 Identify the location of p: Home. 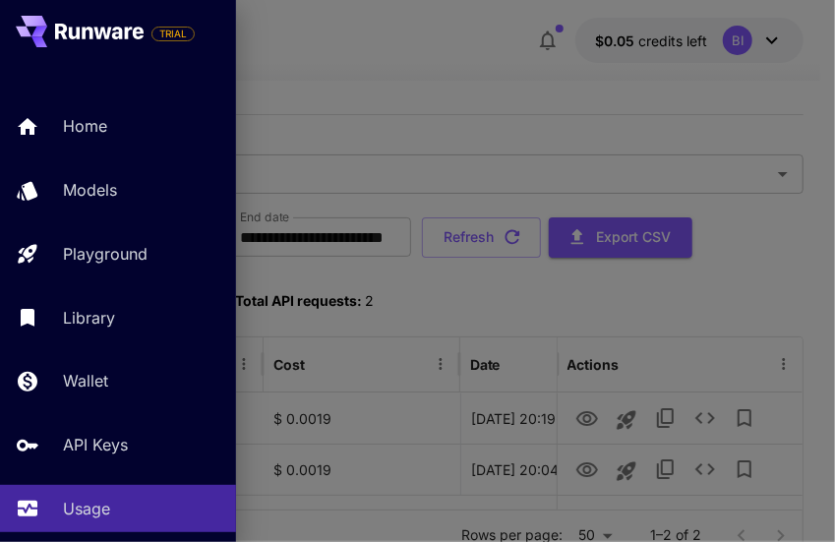
(85, 126).